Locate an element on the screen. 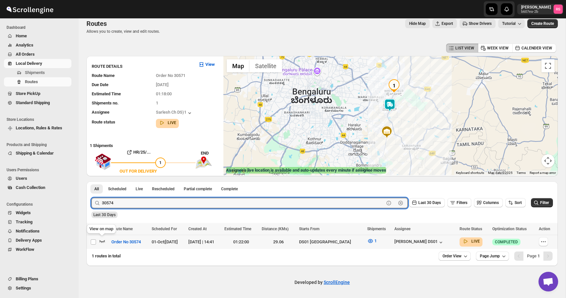  span: Widgets is located at coordinates (23, 213).